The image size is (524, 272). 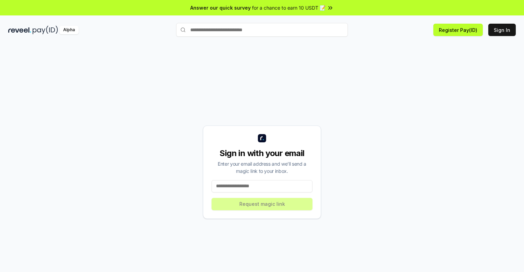 What do you see at coordinates (502, 30) in the screenshot?
I see `button: Sign In` at bounding box center [502, 30].